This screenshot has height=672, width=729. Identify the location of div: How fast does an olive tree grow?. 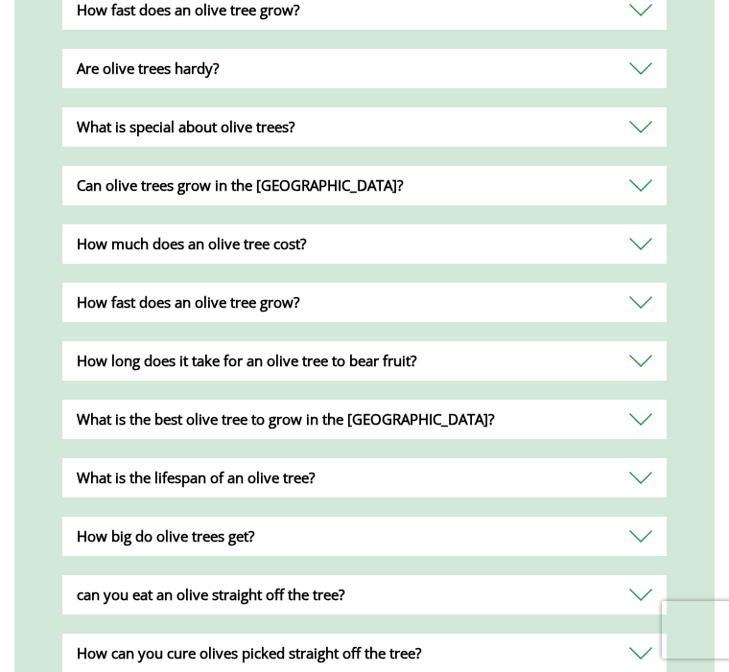
(364, 302).